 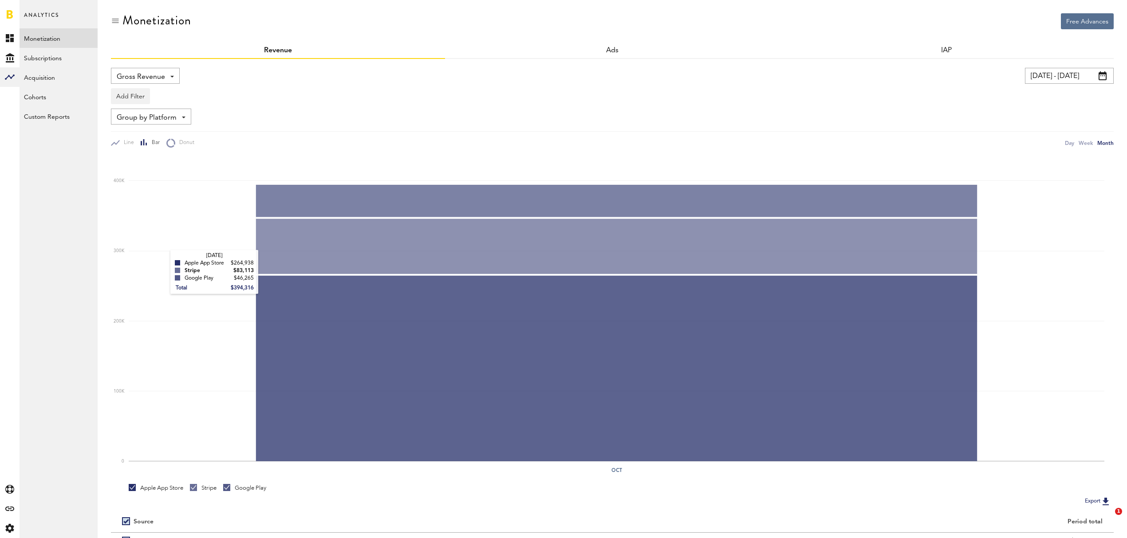 What do you see at coordinates (1087, 21) in the screenshot?
I see `button: Free Advances` at bounding box center [1087, 21].